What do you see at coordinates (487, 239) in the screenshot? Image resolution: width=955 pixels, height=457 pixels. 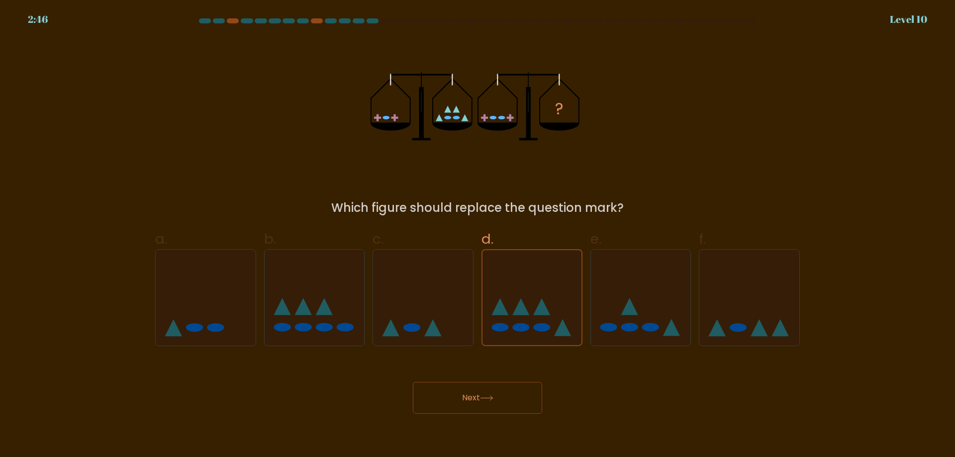 I see `span: d.` at bounding box center [487, 239].